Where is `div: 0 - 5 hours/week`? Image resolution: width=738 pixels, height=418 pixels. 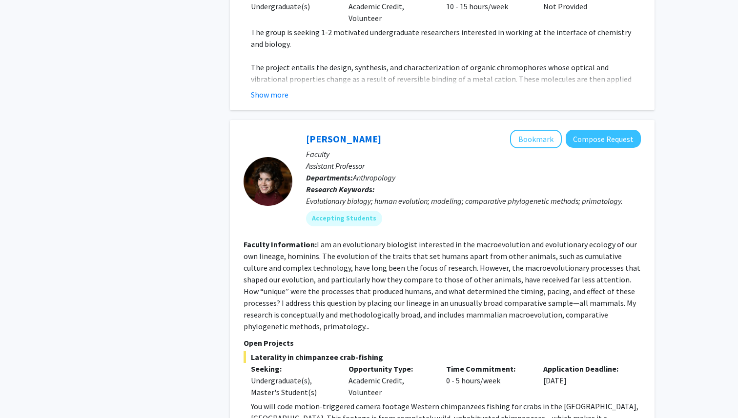 div: 0 - 5 hours/week is located at coordinates (488, 381).